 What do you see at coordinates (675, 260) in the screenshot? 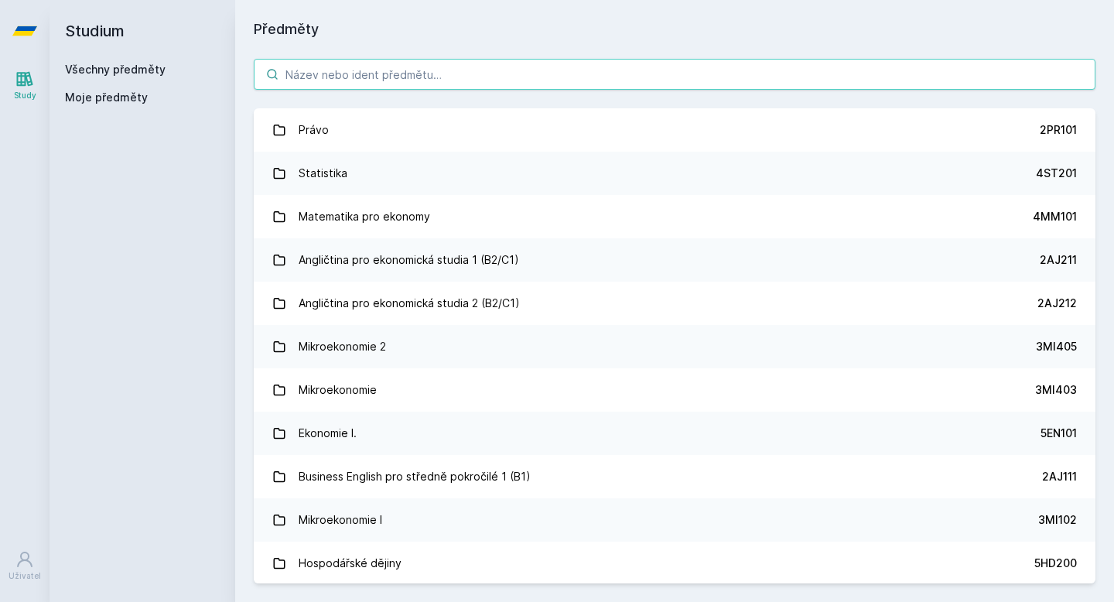
I see `a: Angličtina pro ekonomická studia 1 (B2/C1) 2AJ211` at bounding box center [675, 260].